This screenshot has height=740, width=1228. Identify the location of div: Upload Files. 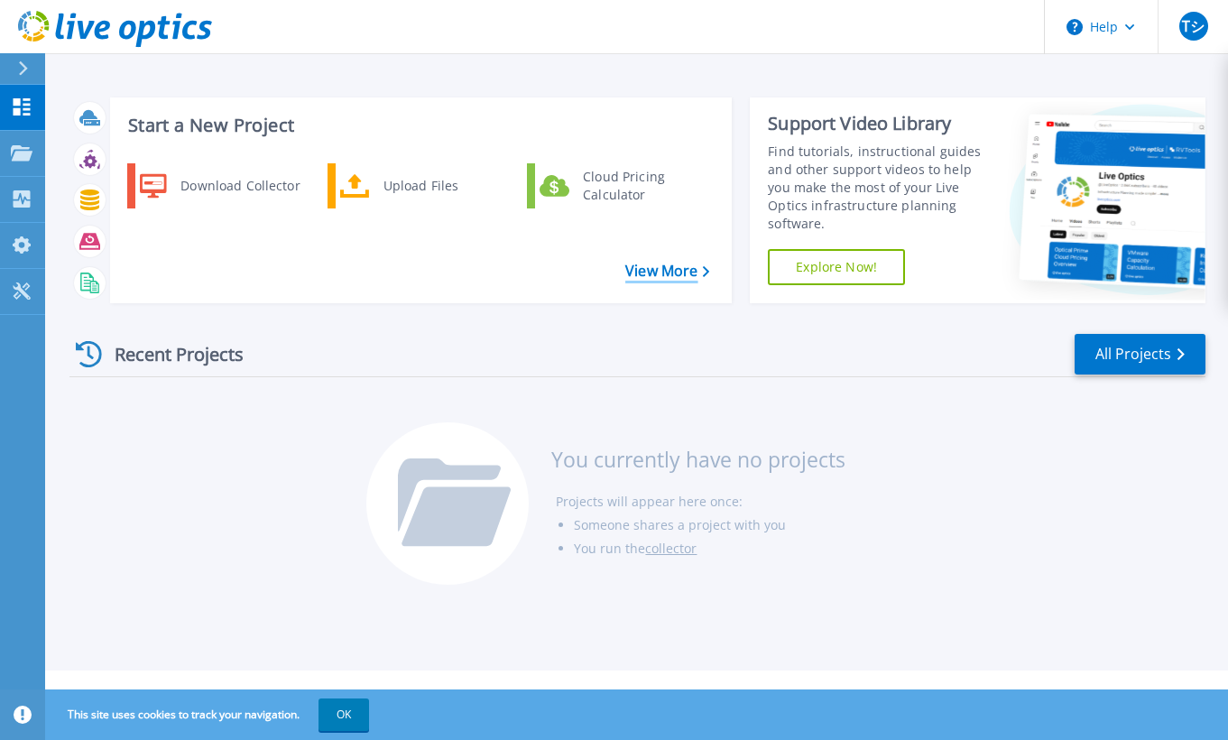
(441, 186).